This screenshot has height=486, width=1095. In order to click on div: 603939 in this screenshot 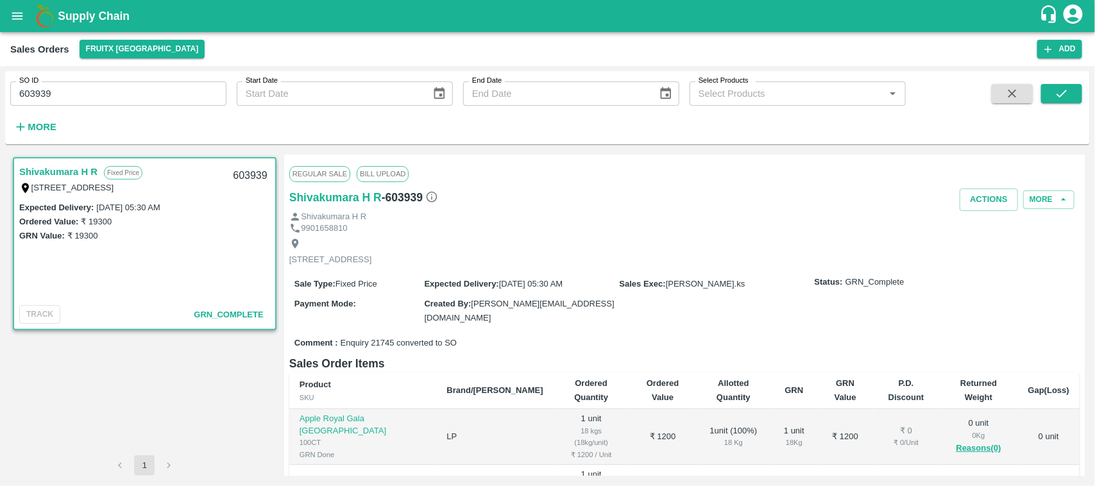, I will do `click(249, 176)`.